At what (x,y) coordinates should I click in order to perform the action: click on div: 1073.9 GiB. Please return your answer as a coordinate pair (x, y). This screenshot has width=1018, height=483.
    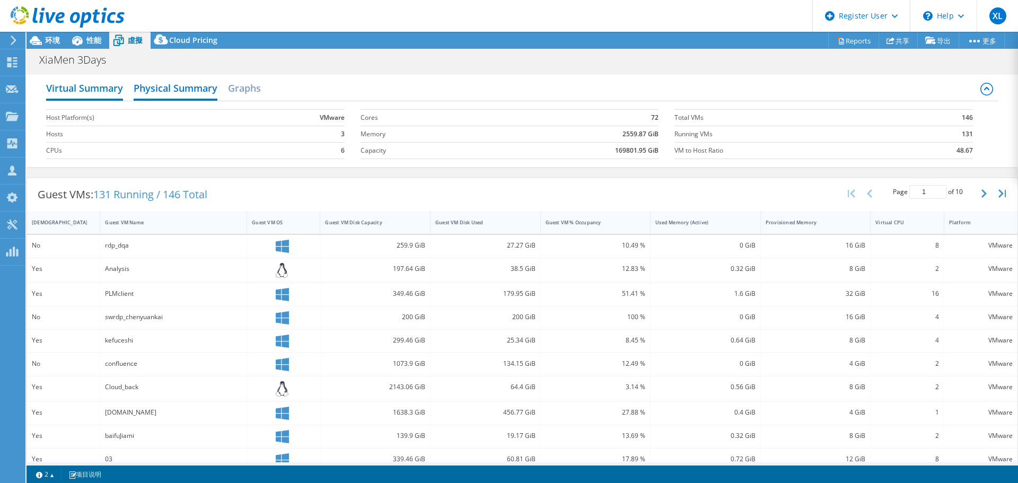
    Looking at the image, I should click on (375, 364).